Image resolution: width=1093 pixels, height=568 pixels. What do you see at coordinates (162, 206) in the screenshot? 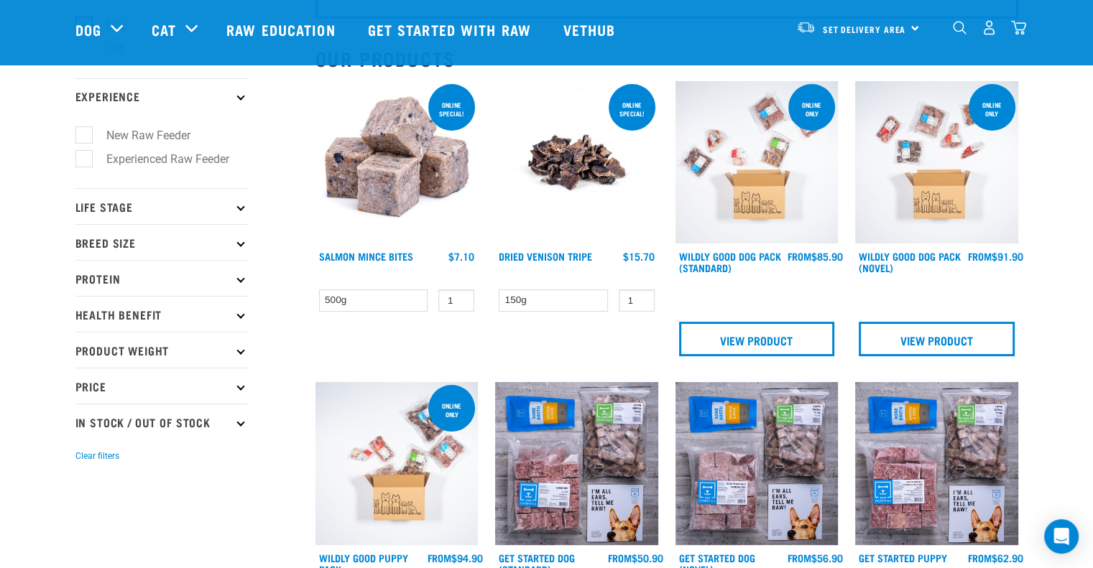
I see `p: Life Stage` at bounding box center [162, 206].